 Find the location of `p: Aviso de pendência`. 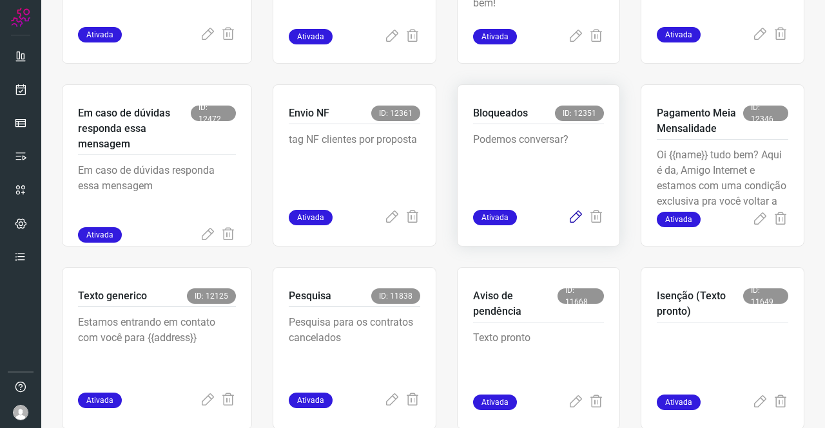

p: Aviso de pendência is located at coordinates (515, 304).